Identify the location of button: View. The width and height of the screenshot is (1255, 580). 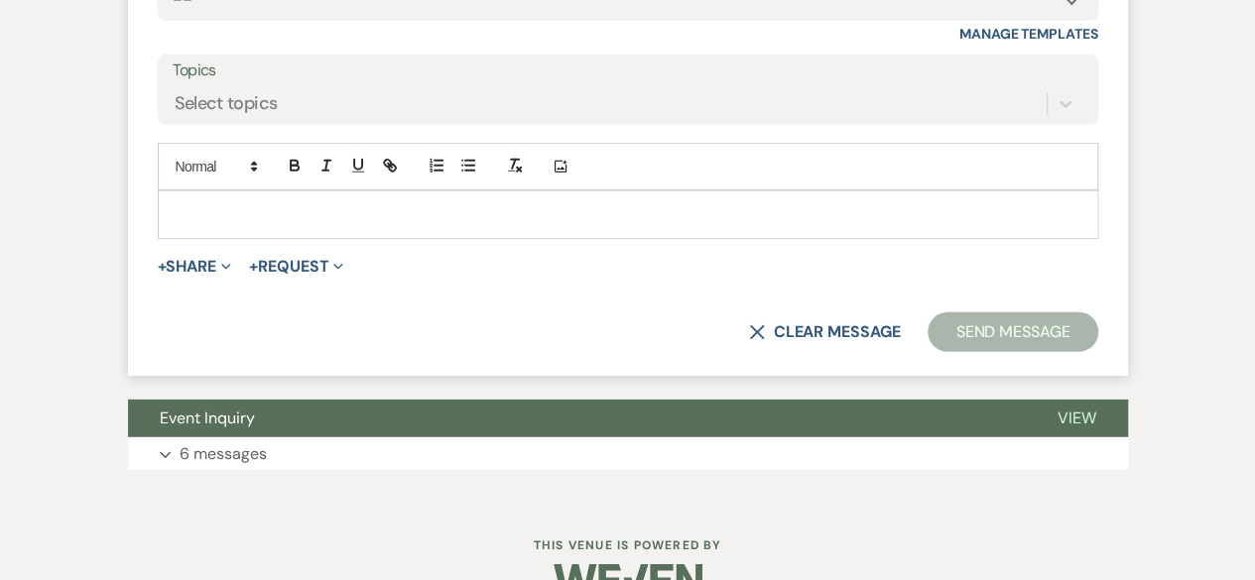
(1076, 419).